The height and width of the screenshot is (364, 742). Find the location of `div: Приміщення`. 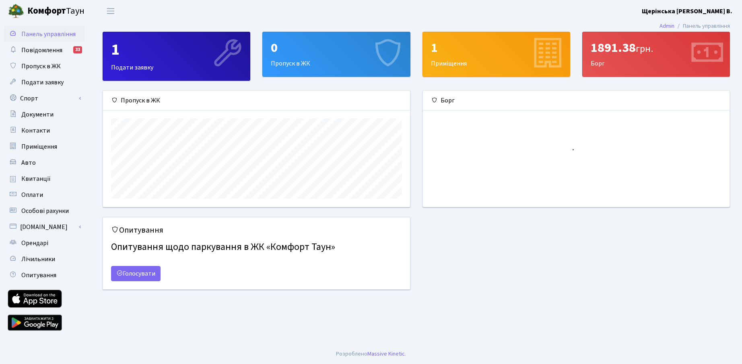

div: Приміщення is located at coordinates (496, 54).